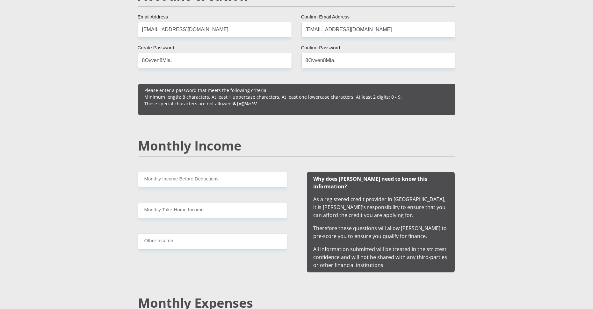 The image size is (593, 309). Describe the element at coordinates (297, 97) in the screenshot. I see `p: Please enter a password that meets the following criteria: Minimum length: 8 characters. At least...` at that location.